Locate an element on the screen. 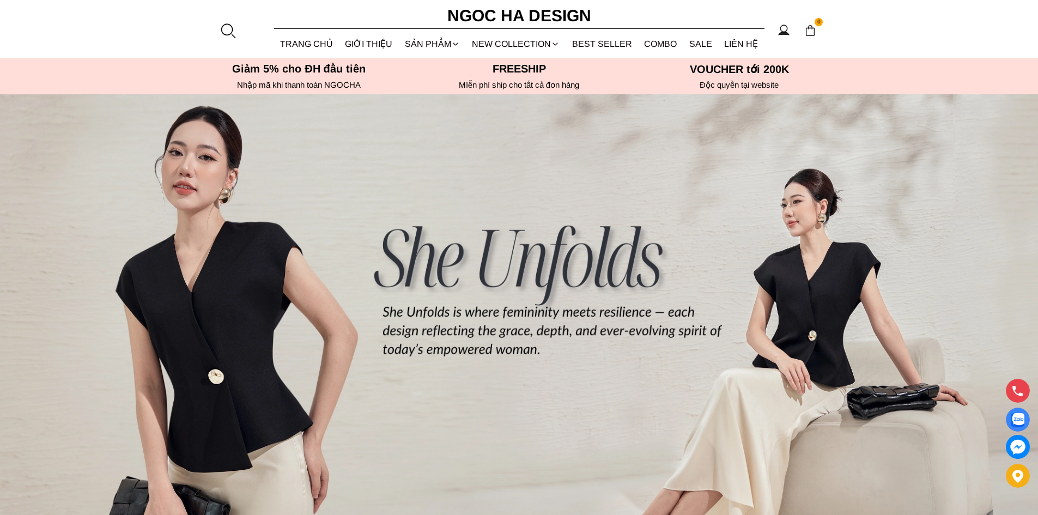  h6: Độc quyền tại website is located at coordinates (739, 85).